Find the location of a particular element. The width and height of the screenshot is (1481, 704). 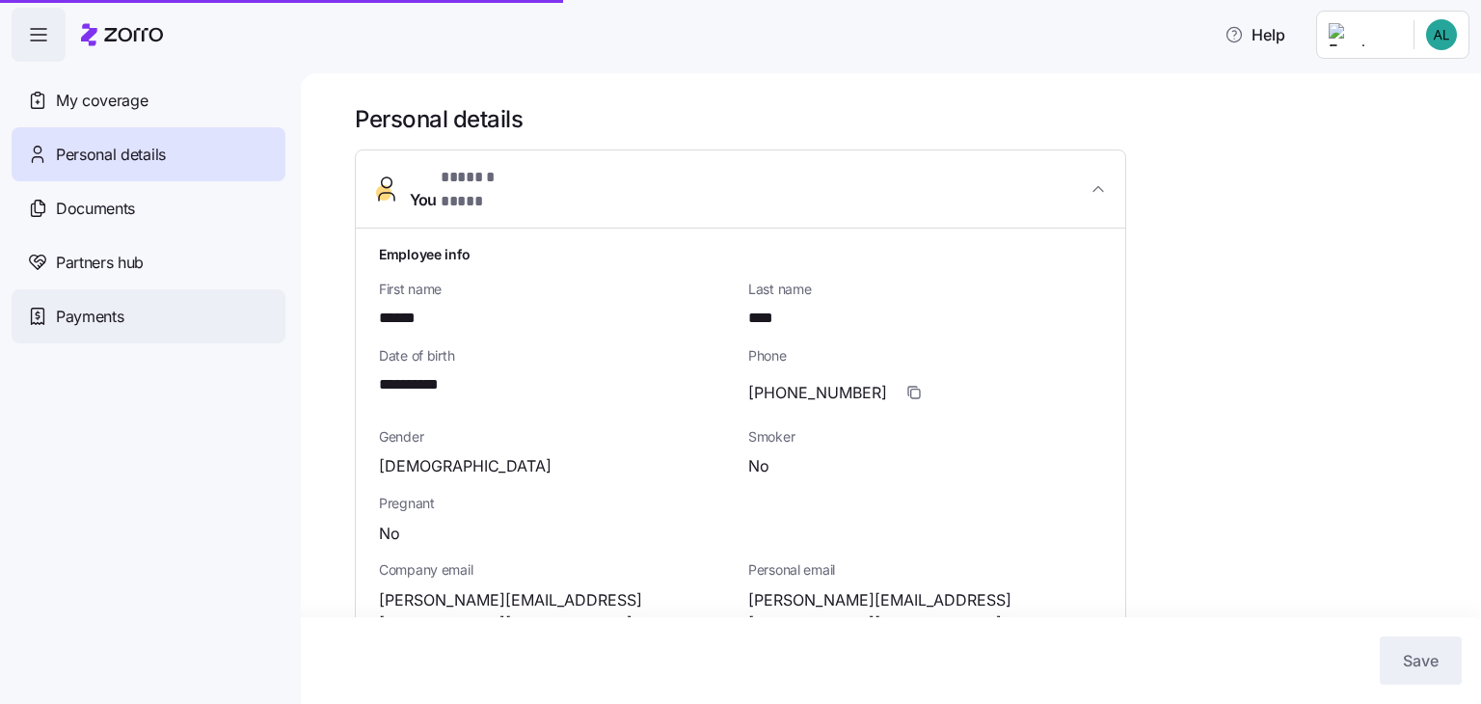

a: Documents is located at coordinates (148, 208).